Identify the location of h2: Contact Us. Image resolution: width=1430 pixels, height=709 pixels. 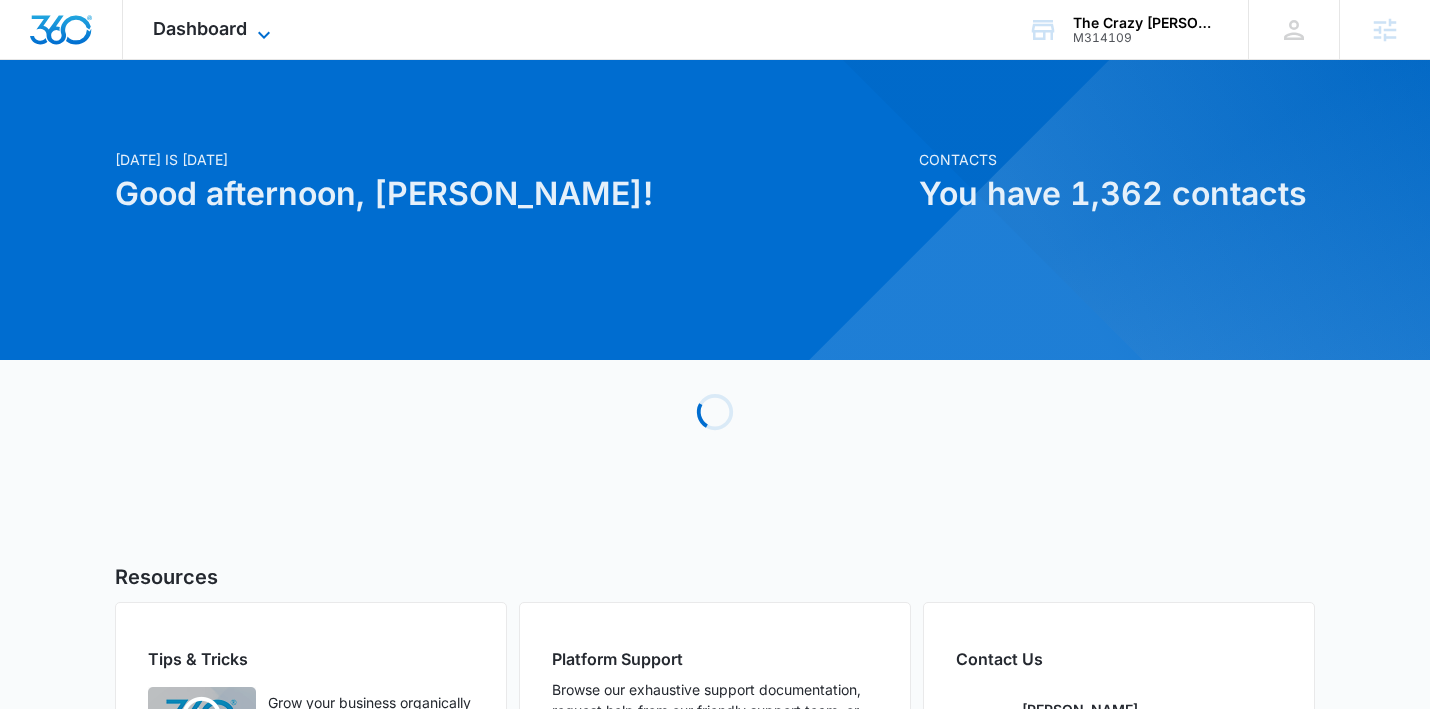
(1119, 659).